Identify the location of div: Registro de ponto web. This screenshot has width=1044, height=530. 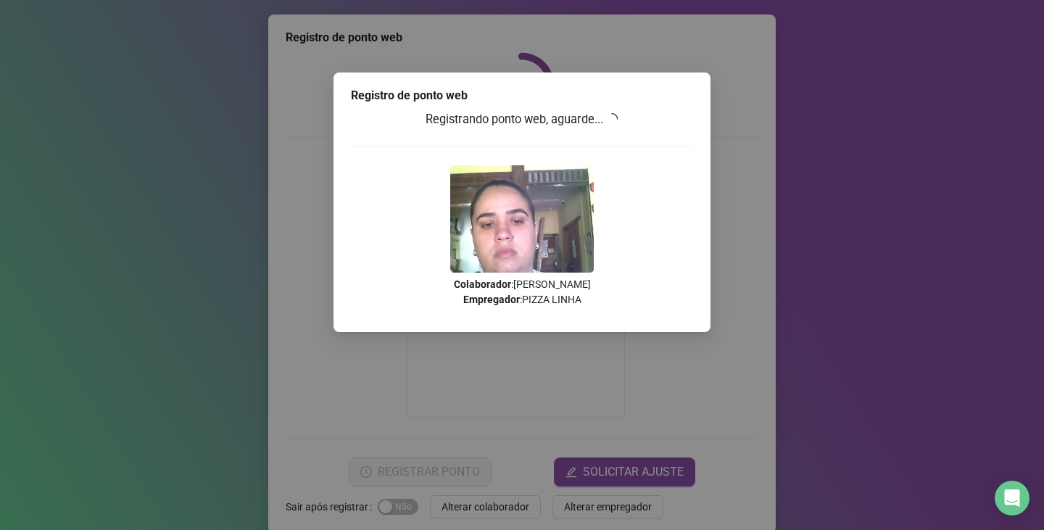
(522, 96).